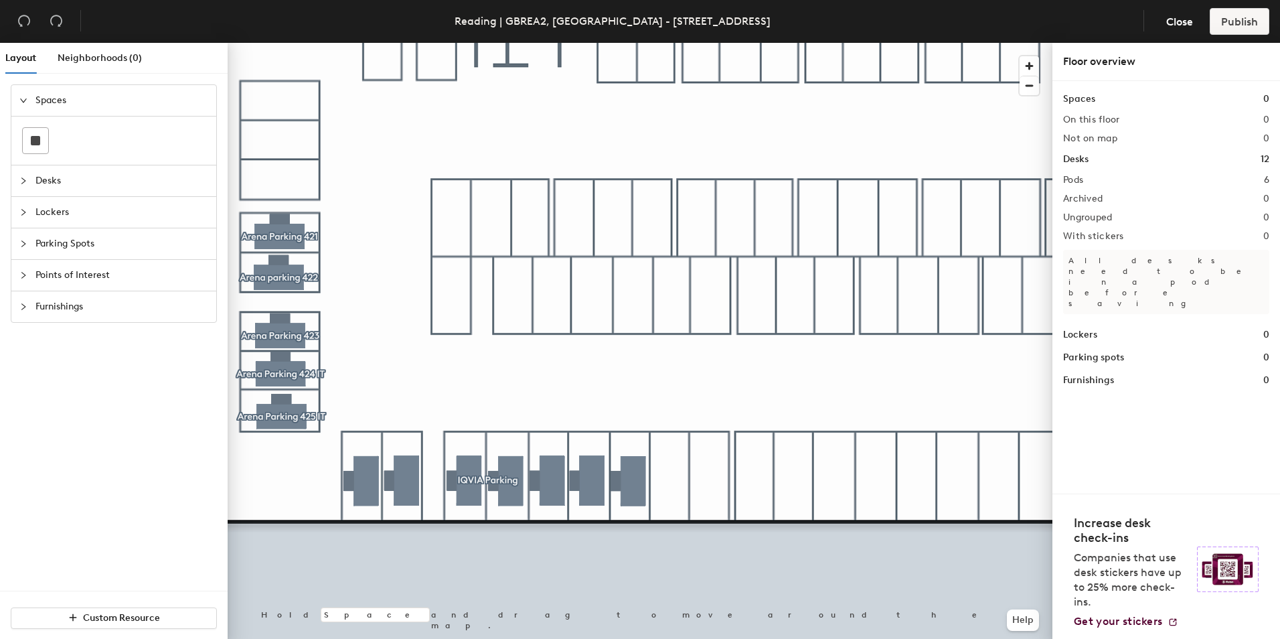  Describe the element at coordinates (114, 618) in the screenshot. I see `button: Custom Resource` at that location.